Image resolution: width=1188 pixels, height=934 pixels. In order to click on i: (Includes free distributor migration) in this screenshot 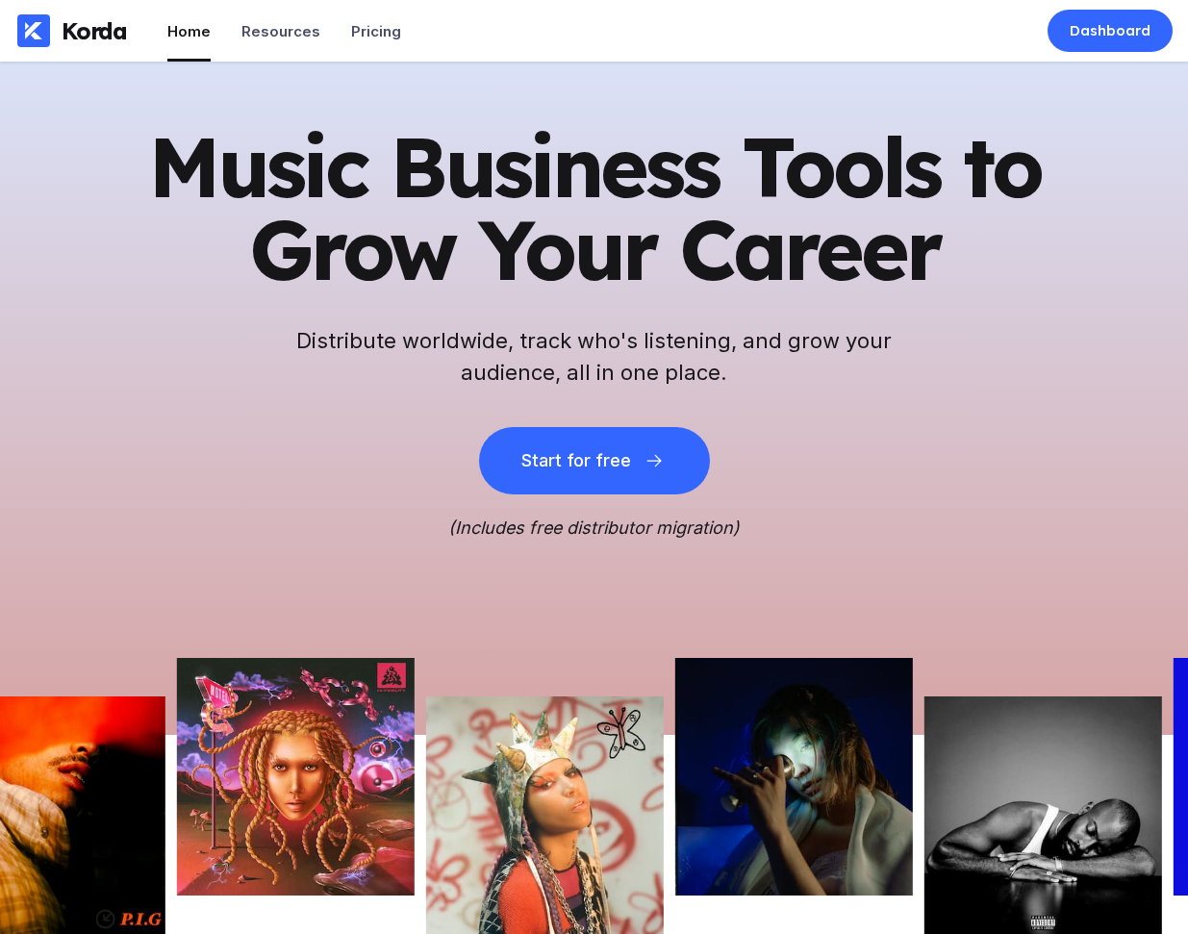, I will do `click(594, 527)`.